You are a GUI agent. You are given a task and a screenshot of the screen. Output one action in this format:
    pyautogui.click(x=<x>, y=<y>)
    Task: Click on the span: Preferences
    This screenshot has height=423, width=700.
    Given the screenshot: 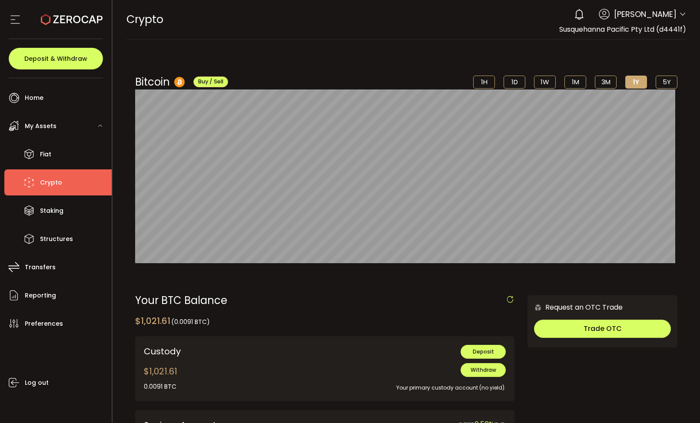 What is the action you would take?
    pyautogui.click(x=44, y=324)
    